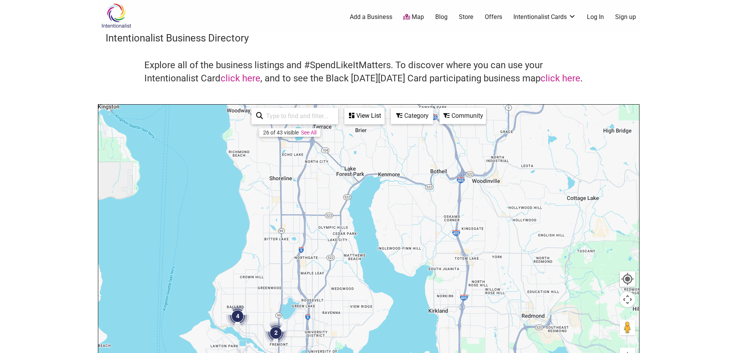  I want to click on input: Type to find and filter..., so click(298, 116).